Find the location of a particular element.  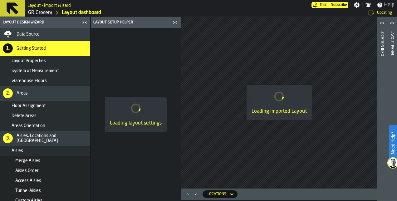

span: Tunnel Aisles is located at coordinates (28, 191).